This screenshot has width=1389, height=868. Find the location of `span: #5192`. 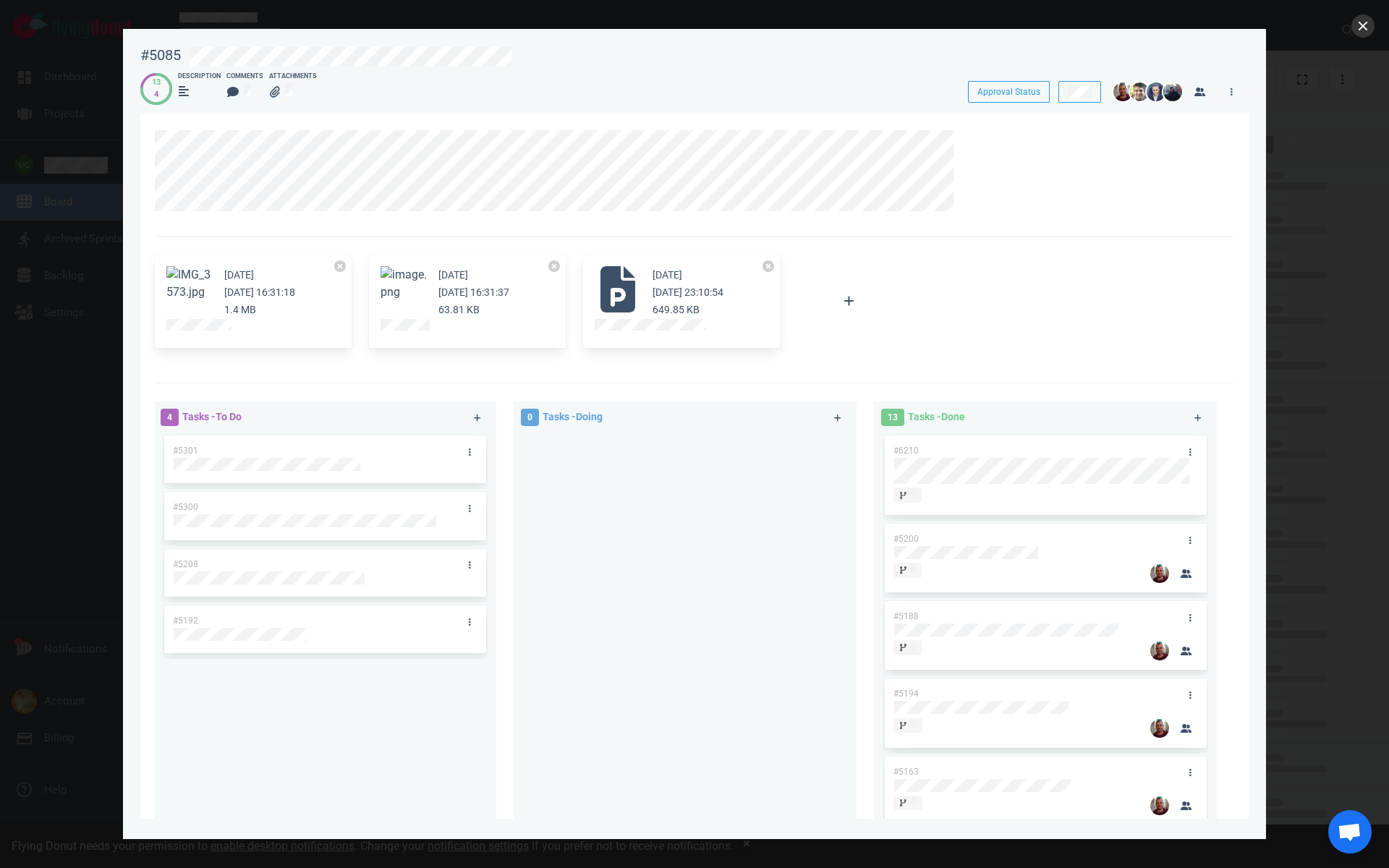

span: #5192 is located at coordinates (185, 621).